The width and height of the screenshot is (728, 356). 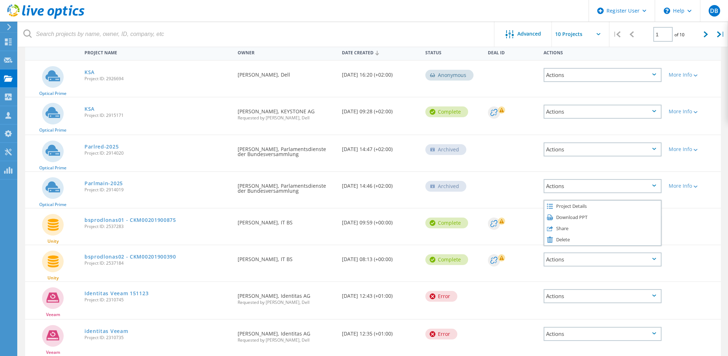 I want to click on span: Project ID: 2914019, so click(x=158, y=190).